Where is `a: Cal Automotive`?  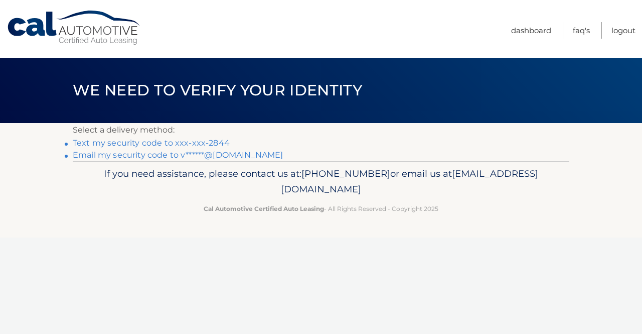
a: Cal Automotive is located at coordinates (74, 28).